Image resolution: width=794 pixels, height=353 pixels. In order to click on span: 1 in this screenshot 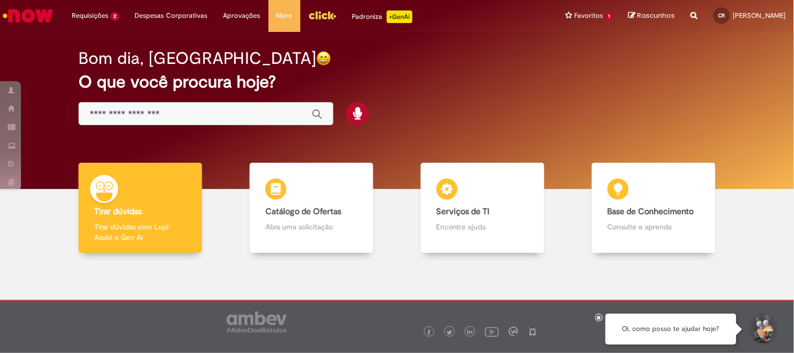, I will do `click(609, 16)`.